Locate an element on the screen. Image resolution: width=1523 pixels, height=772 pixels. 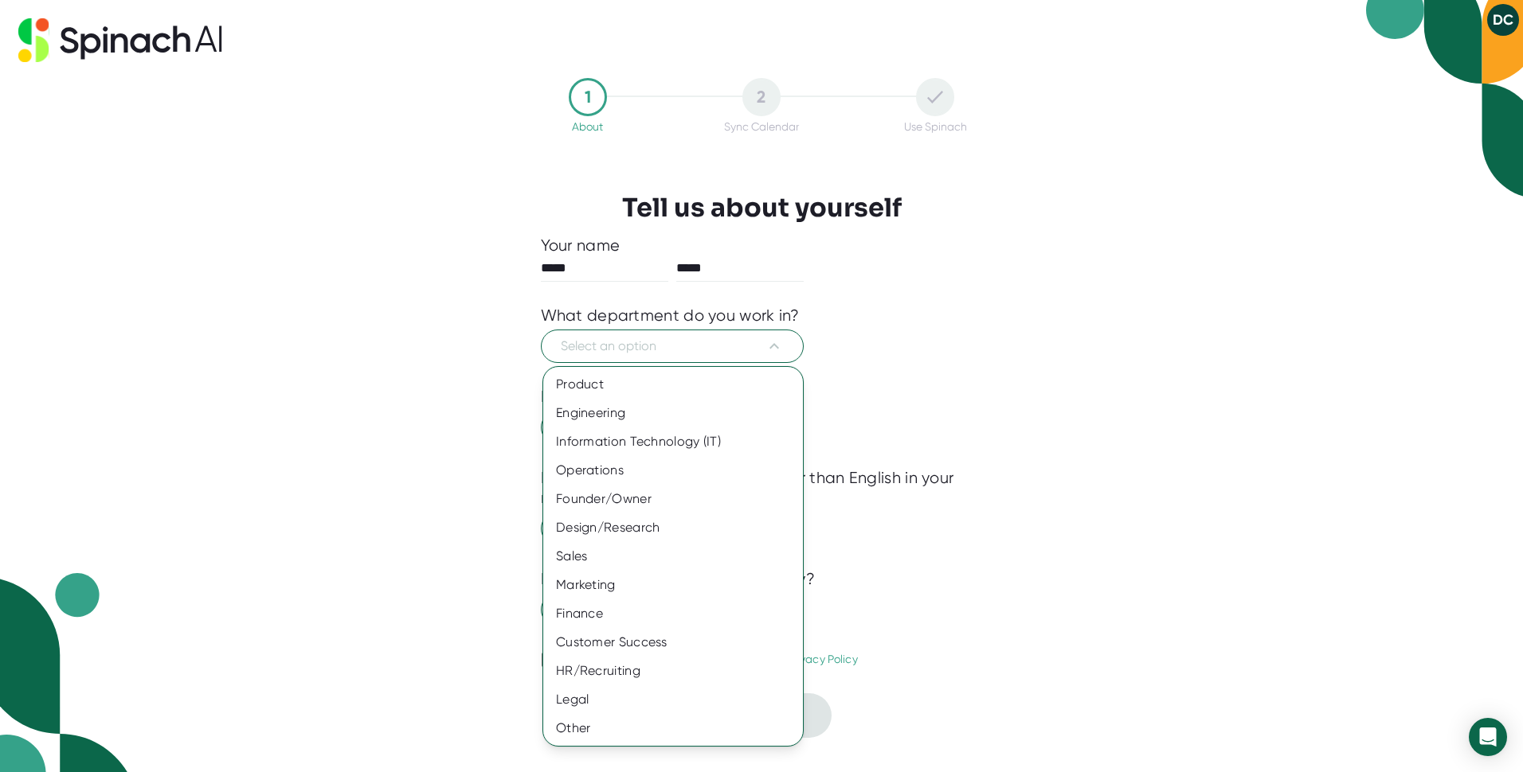
div: Marketing is located at coordinates (673, 585).